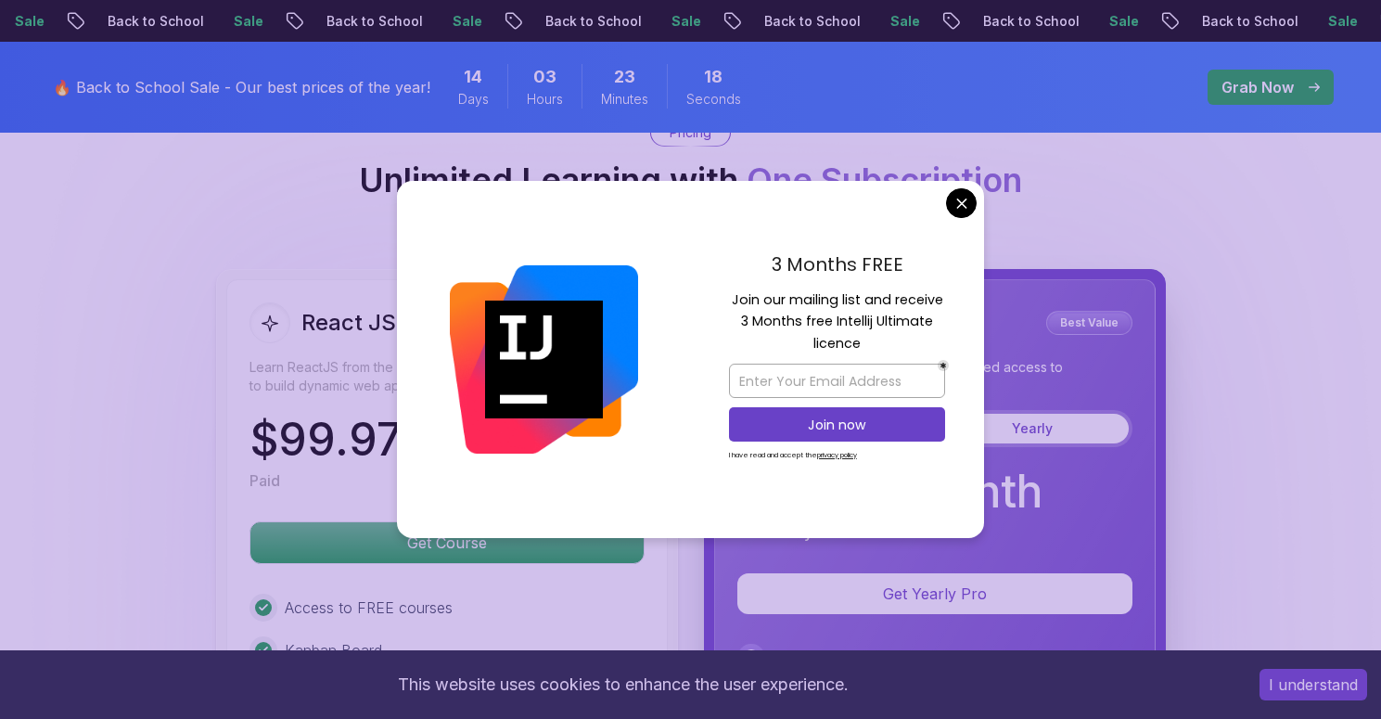  I want to click on p: Get Course, so click(447, 543).